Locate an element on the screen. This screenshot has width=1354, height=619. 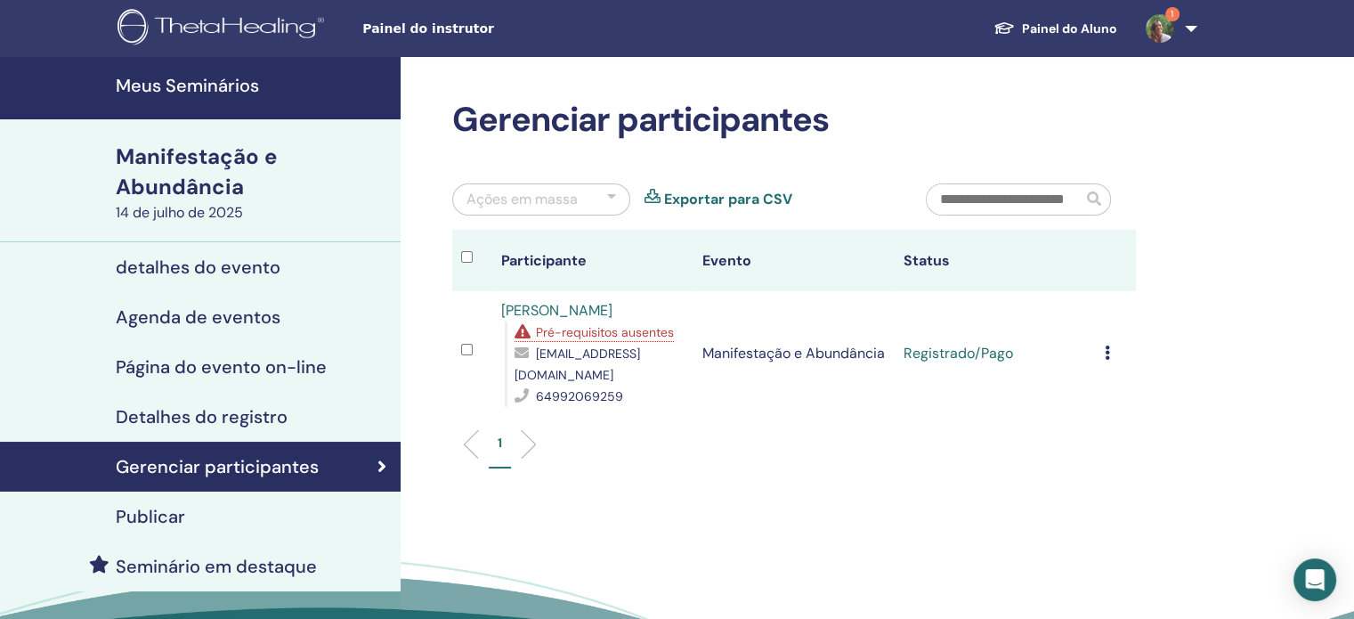
a: Manifestação e Abundância14 de julho de 2025 is located at coordinates (253, 182).